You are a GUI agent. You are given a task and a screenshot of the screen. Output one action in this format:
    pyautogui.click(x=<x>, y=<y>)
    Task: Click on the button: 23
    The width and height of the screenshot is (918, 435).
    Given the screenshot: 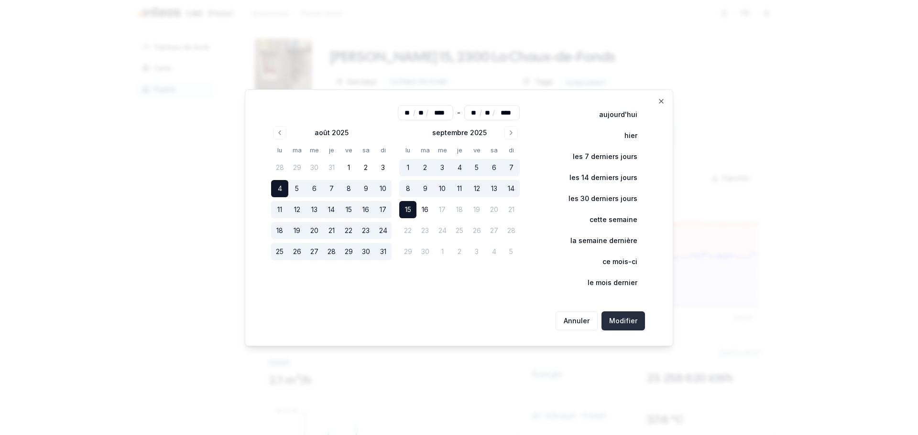 What is the action you would take?
    pyautogui.click(x=366, y=231)
    